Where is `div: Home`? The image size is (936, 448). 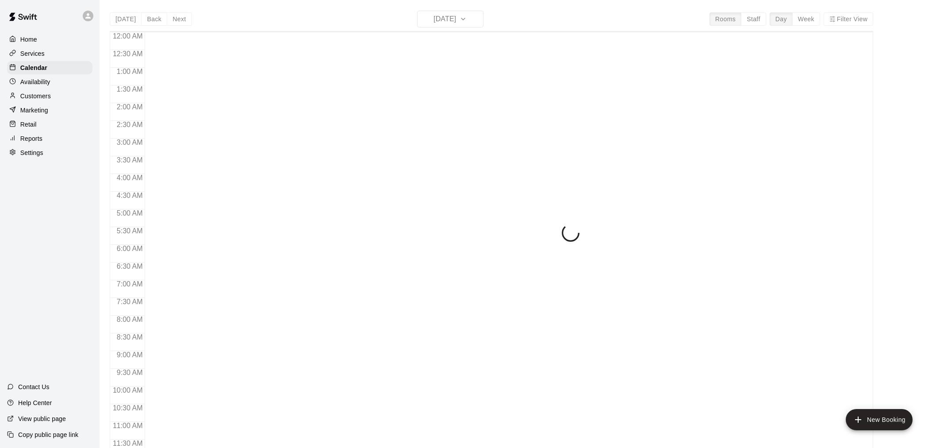 div: Home is located at coordinates (50, 39).